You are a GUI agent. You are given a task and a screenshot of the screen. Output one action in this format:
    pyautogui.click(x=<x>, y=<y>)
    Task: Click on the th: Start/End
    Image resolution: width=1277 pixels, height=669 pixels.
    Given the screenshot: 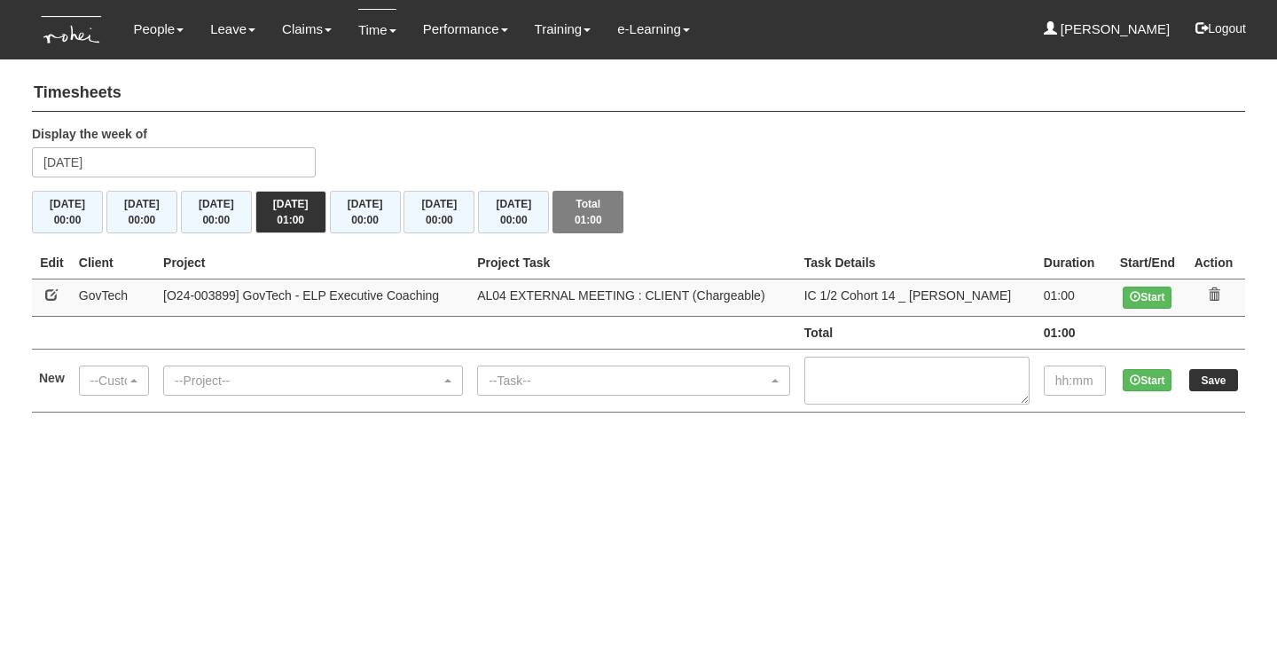 What is the action you would take?
    pyautogui.click(x=1147, y=262)
    